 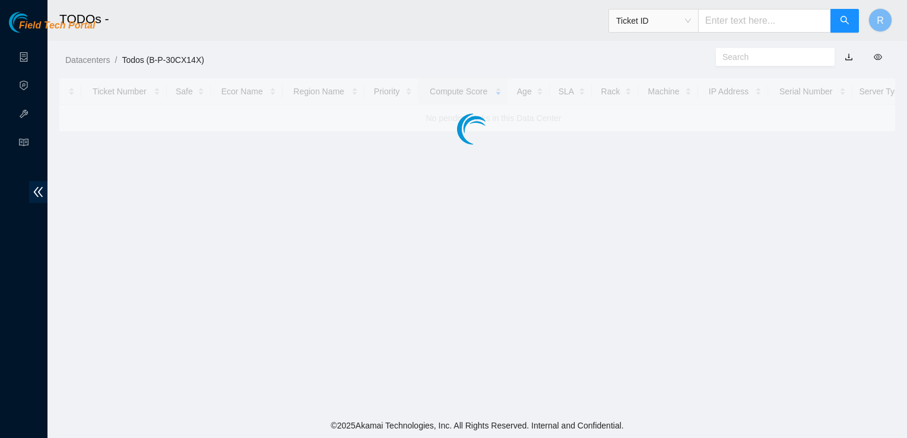 What do you see at coordinates (34, 22) in the screenshot?
I see `img: Akamai Technologies` at bounding box center [34, 22].